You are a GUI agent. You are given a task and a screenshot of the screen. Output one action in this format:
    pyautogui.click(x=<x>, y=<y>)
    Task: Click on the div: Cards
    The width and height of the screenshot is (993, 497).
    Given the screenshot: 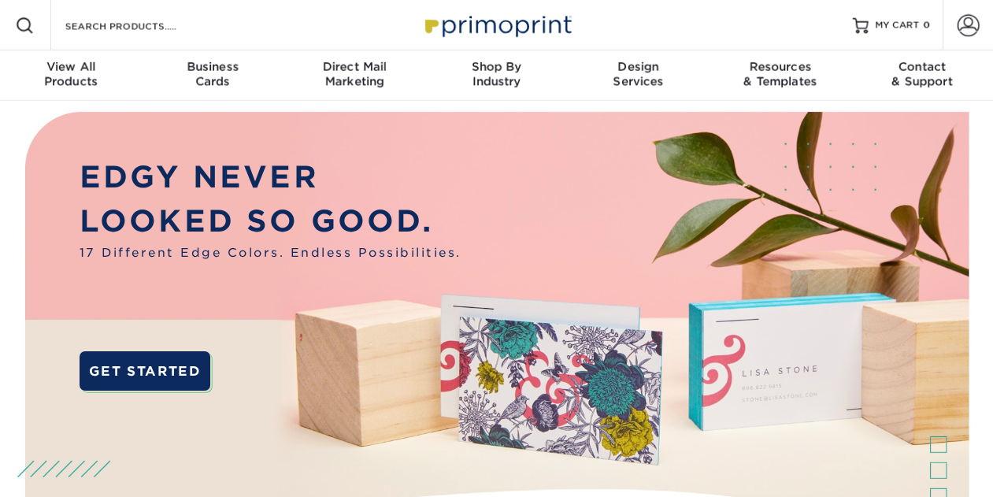 What is the action you would take?
    pyautogui.click(x=213, y=74)
    